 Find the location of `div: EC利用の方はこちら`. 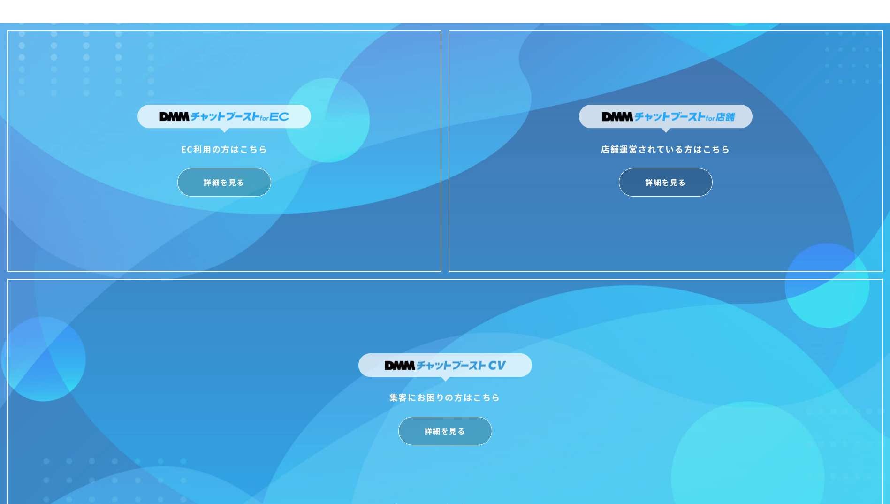

div: EC利用の方はこちら is located at coordinates (224, 149).